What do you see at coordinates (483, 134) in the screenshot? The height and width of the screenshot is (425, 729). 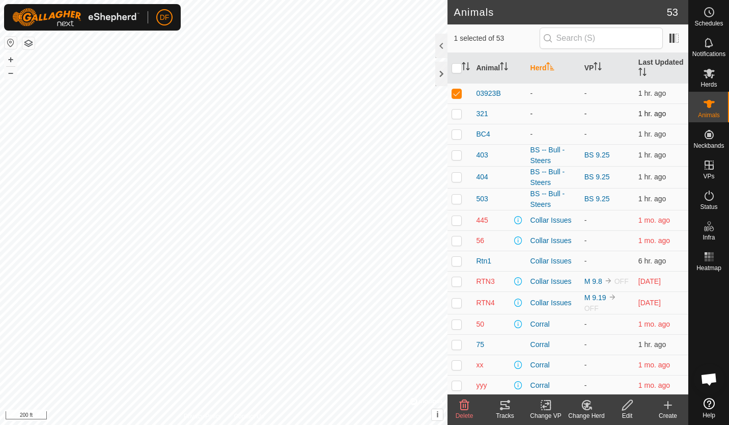 I see `span: BC4` at bounding box center [483, 134].